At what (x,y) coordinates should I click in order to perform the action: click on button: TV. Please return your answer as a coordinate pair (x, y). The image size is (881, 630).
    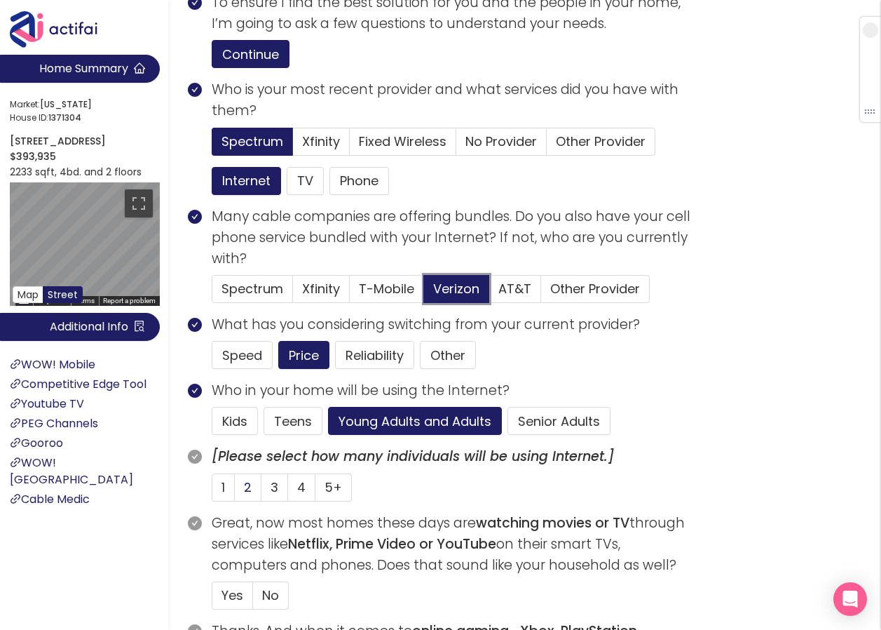
    Looking at the image, I should click on (305, 181).